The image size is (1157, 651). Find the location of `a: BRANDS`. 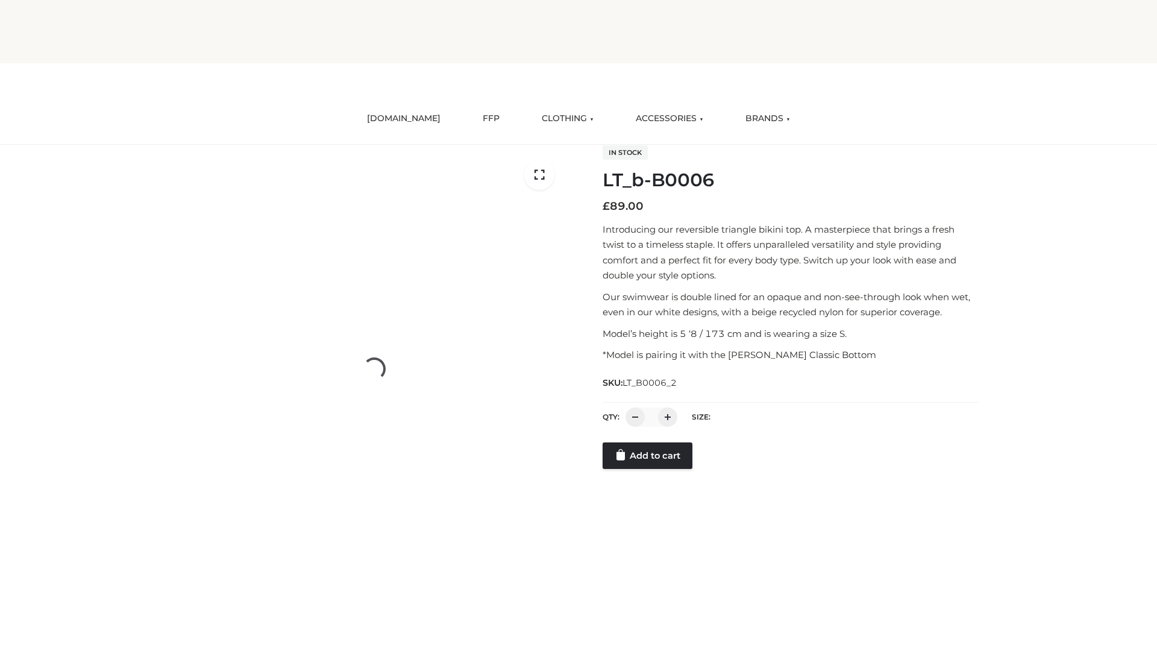

a: BRANDS is located at coordinates (768, 119).